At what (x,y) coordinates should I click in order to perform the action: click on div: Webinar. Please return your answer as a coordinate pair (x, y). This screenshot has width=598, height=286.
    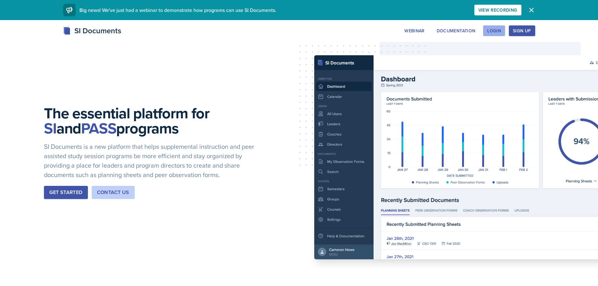
    Looking at the image, I should click on (415, 31).